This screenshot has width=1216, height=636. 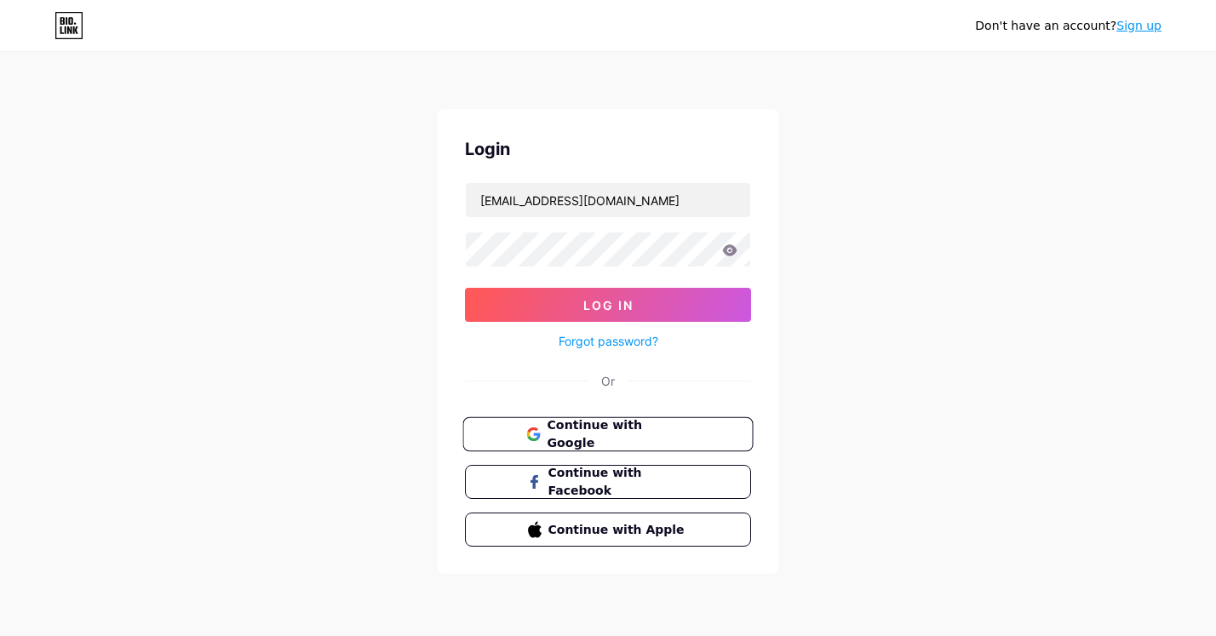 What do you see at coordinates (608, 482) in the screenshot?
I see `a: Continue with Facebook` at bounding box center [608, 482].